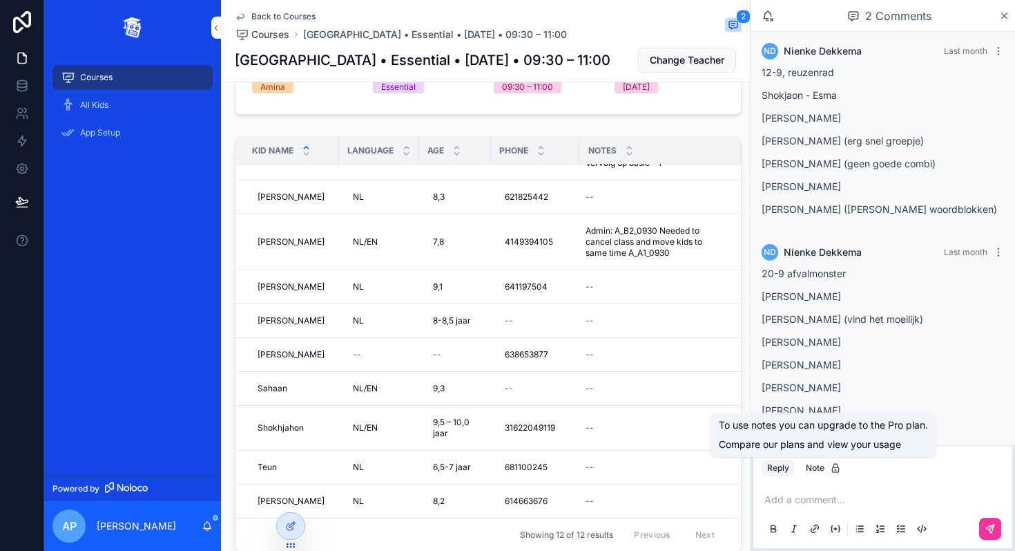  What do you see at coordinates (455, 467) in the screenshot?
I see `a: 6,5-7 jaar` at bounding box center [455, 467].